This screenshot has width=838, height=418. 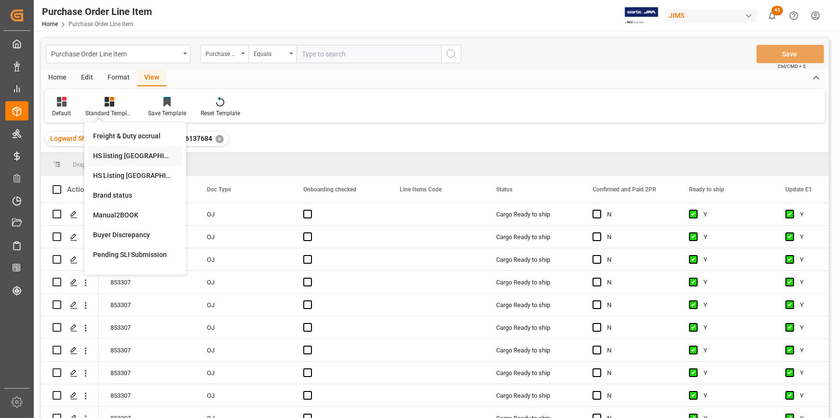 I want to click on span: Logward Shipment Reference, so click(x=96, y=138).